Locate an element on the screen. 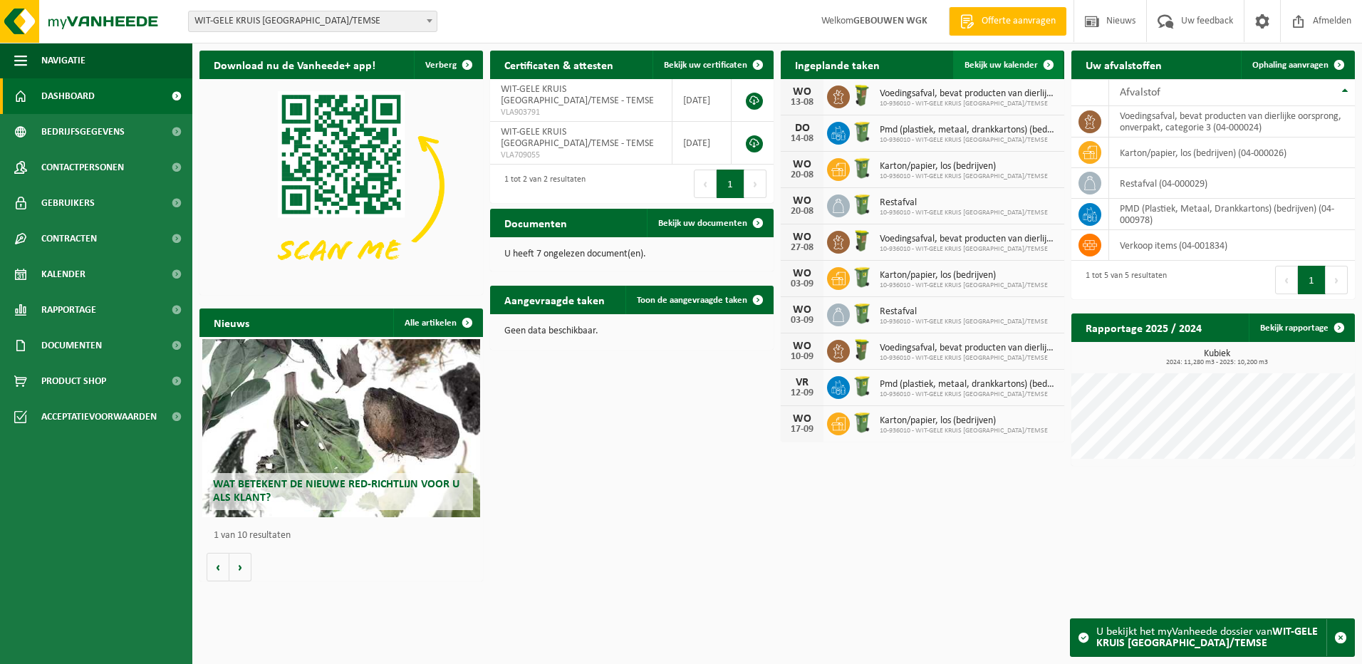 The image size is (1362, 664). a: Bekijk uw certificaten is located at coordinates (713, 65).